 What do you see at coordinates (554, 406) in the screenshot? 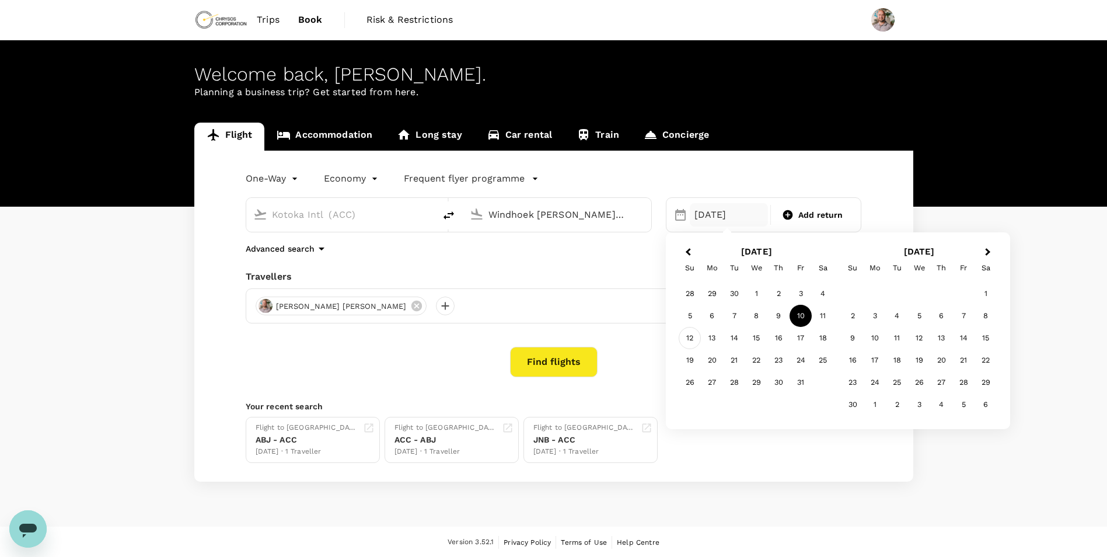
I see `p: Your recent search` at bounding box center [554, 406].